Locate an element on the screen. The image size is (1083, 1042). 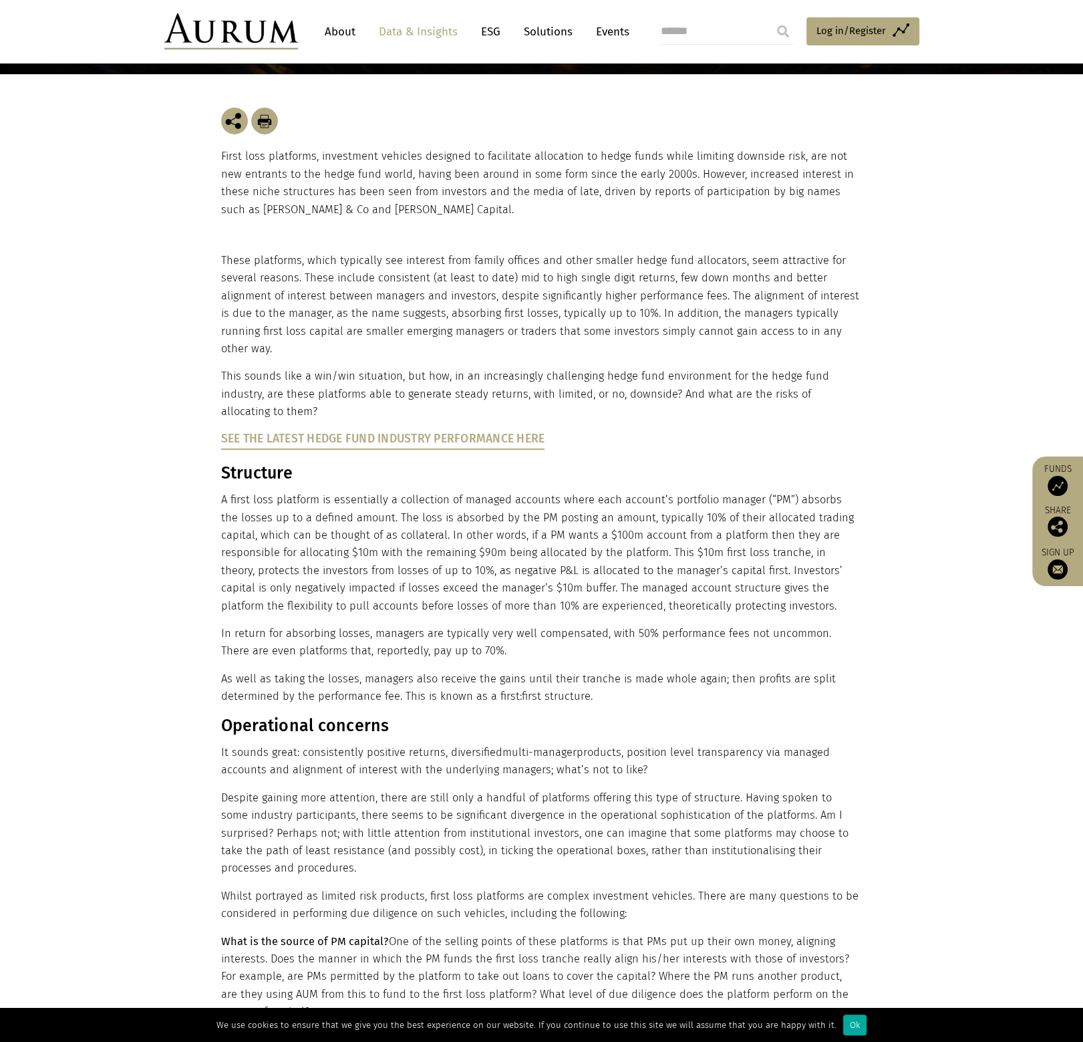
div: Ok is located at coordinates (855, 1024).